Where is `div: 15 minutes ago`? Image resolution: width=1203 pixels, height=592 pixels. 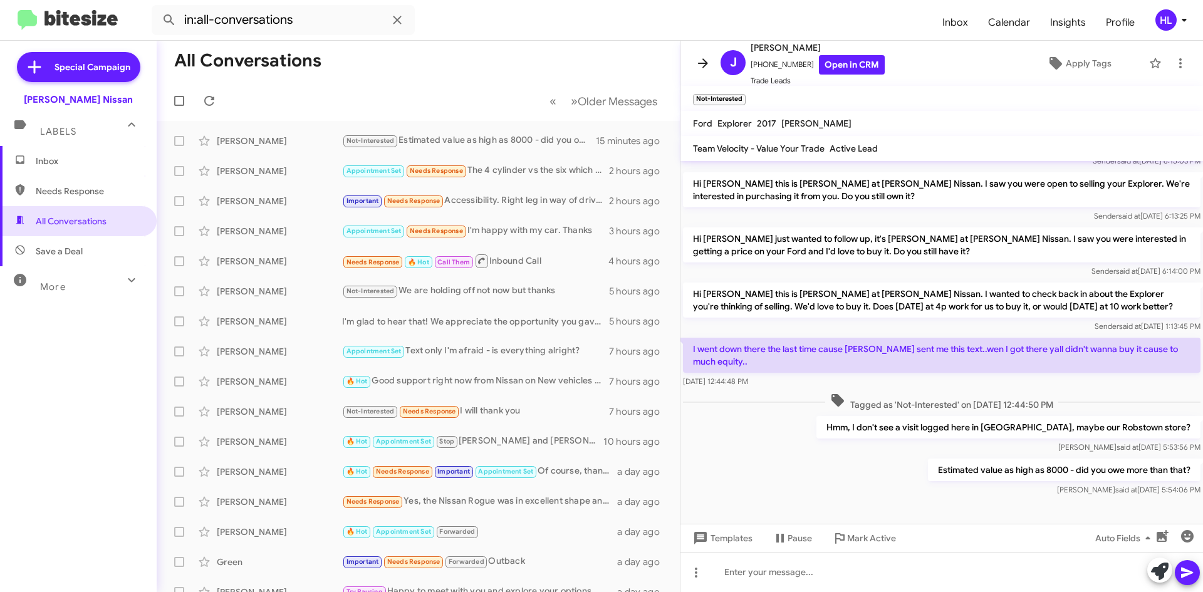 div: 15 minutes ago is located at coordinates (633, 141).